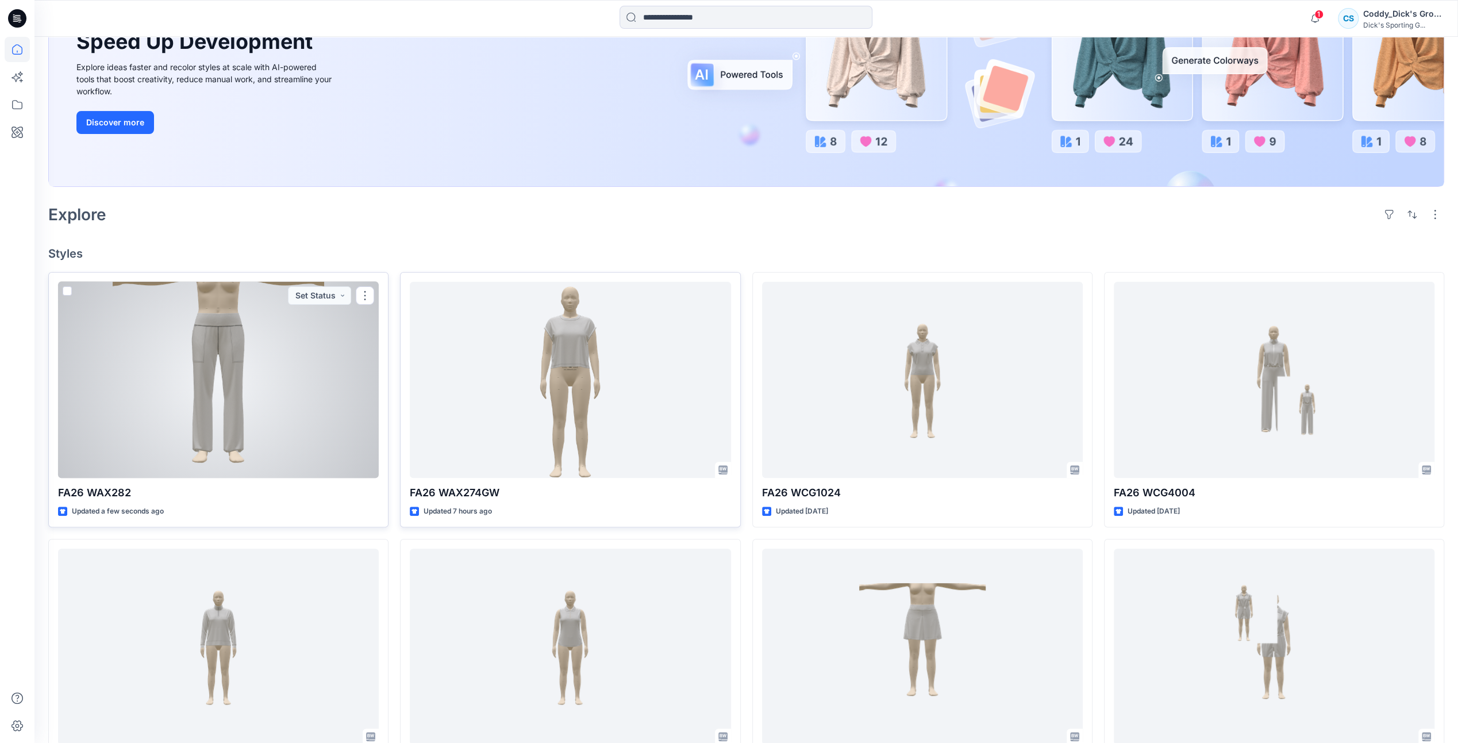 The image size is (1458, 743). Describe the element at coordinates (115, 122) in the screenshot. I see `button: Discover more` at that location.